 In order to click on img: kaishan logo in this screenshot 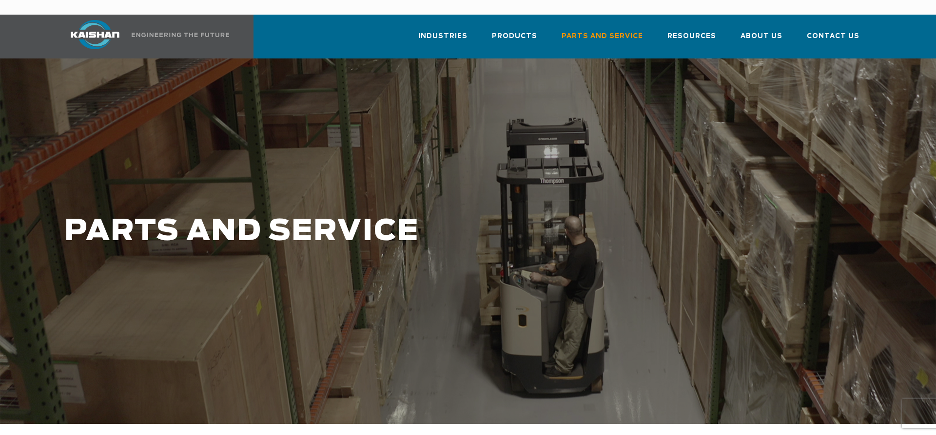, I will do `click(95, 35)`.